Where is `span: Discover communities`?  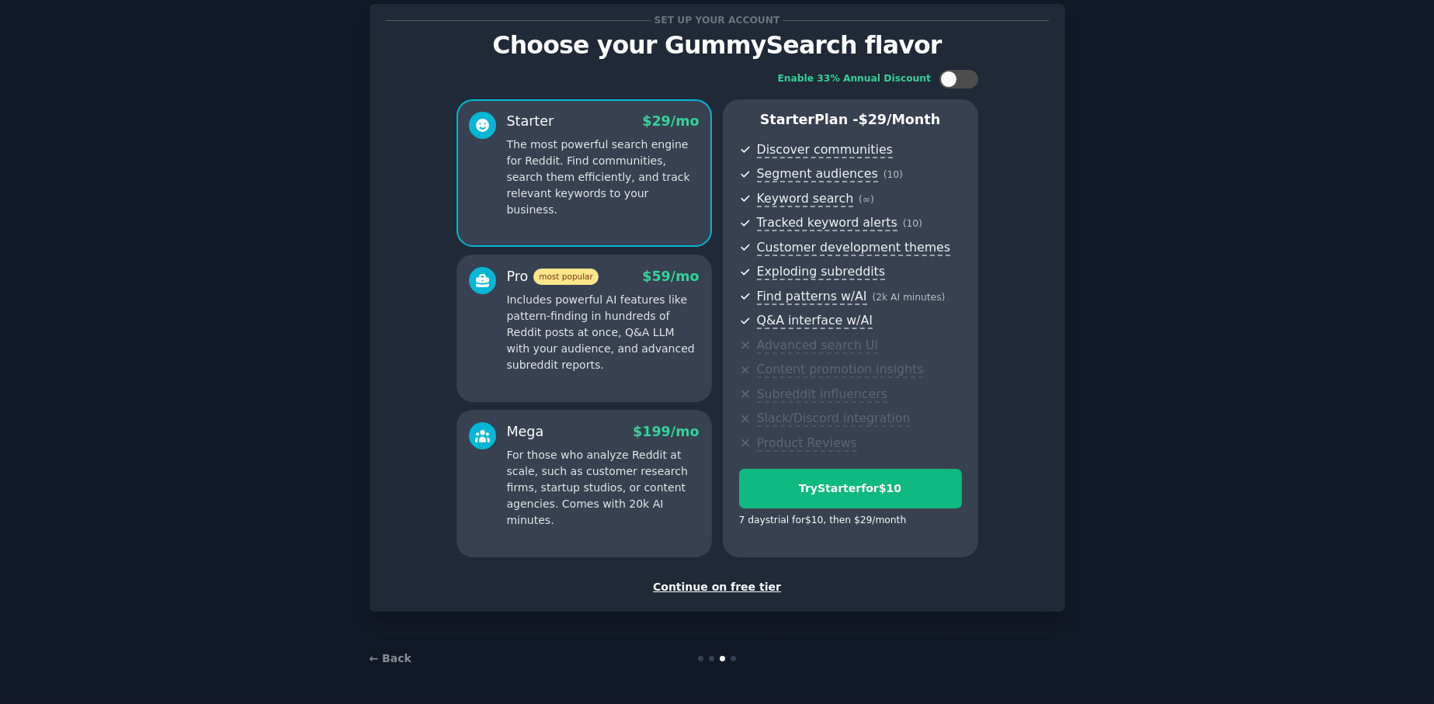 span: Discover communities is located at coordinates (825, 150).